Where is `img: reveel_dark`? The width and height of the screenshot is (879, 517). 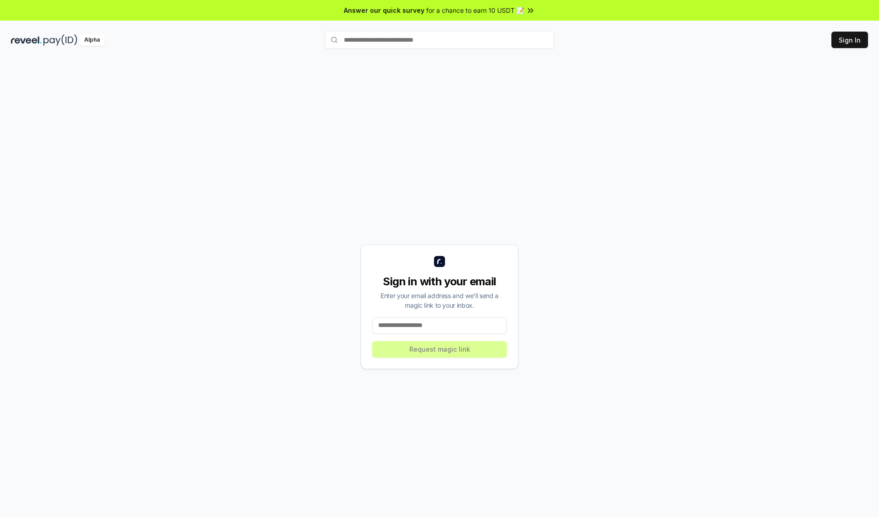 img: reveel_dark is located at coordinates (26, 40).